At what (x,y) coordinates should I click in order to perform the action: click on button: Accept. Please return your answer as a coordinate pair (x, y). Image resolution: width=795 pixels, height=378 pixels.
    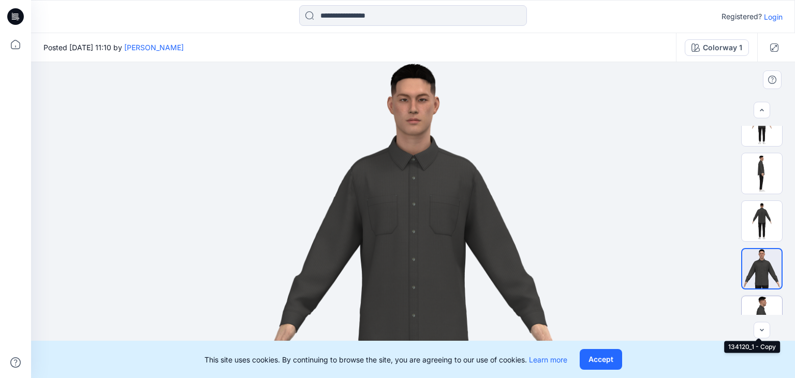
    Looking at the image, I should click on (601, 359).